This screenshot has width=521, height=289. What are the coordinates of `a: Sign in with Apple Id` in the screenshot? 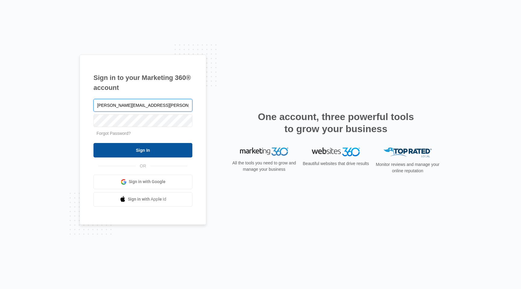 It's located at (143, 199).